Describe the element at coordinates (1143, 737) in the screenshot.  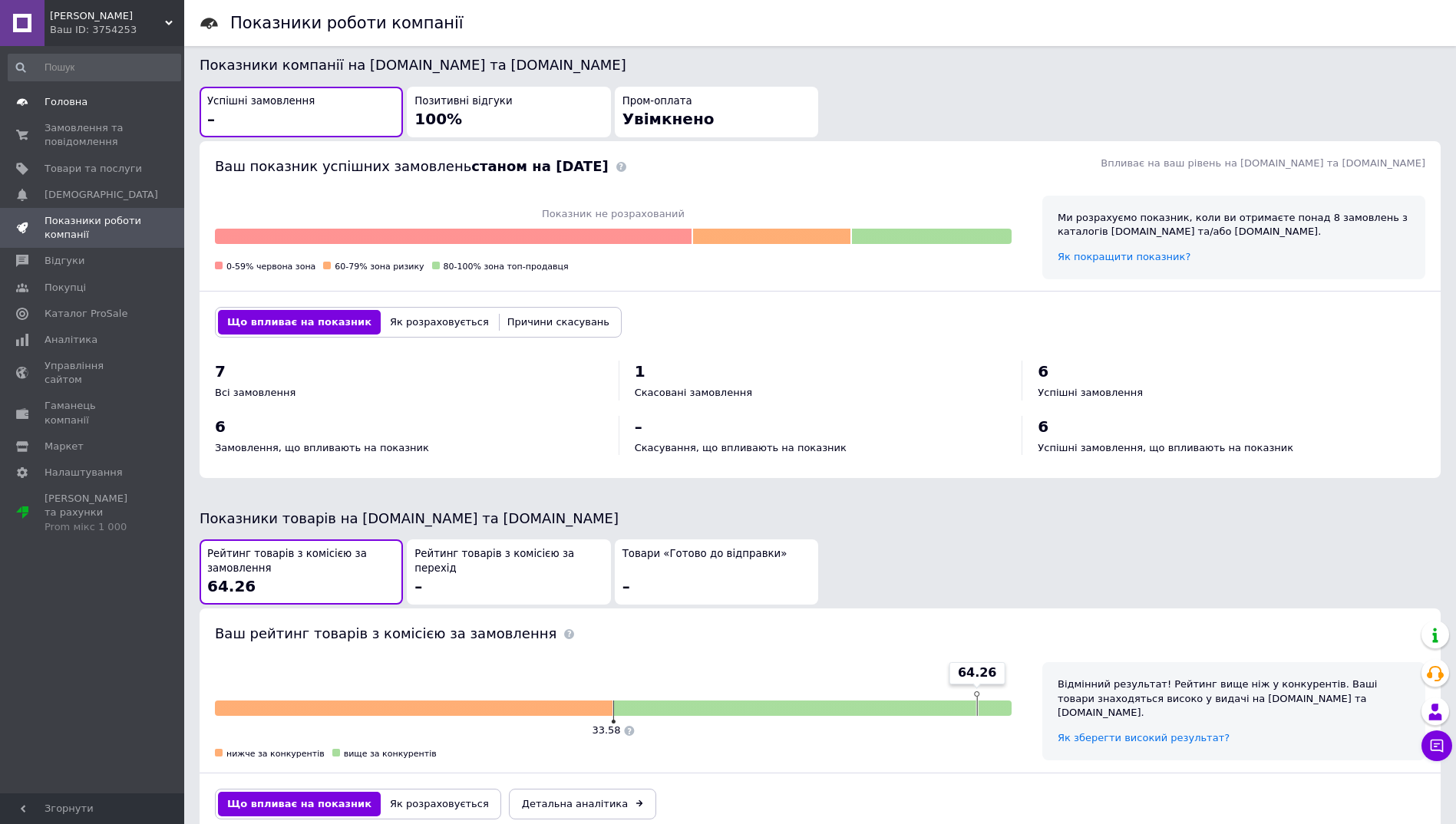
I see `a: Як зберегти високий результат?` at that location.